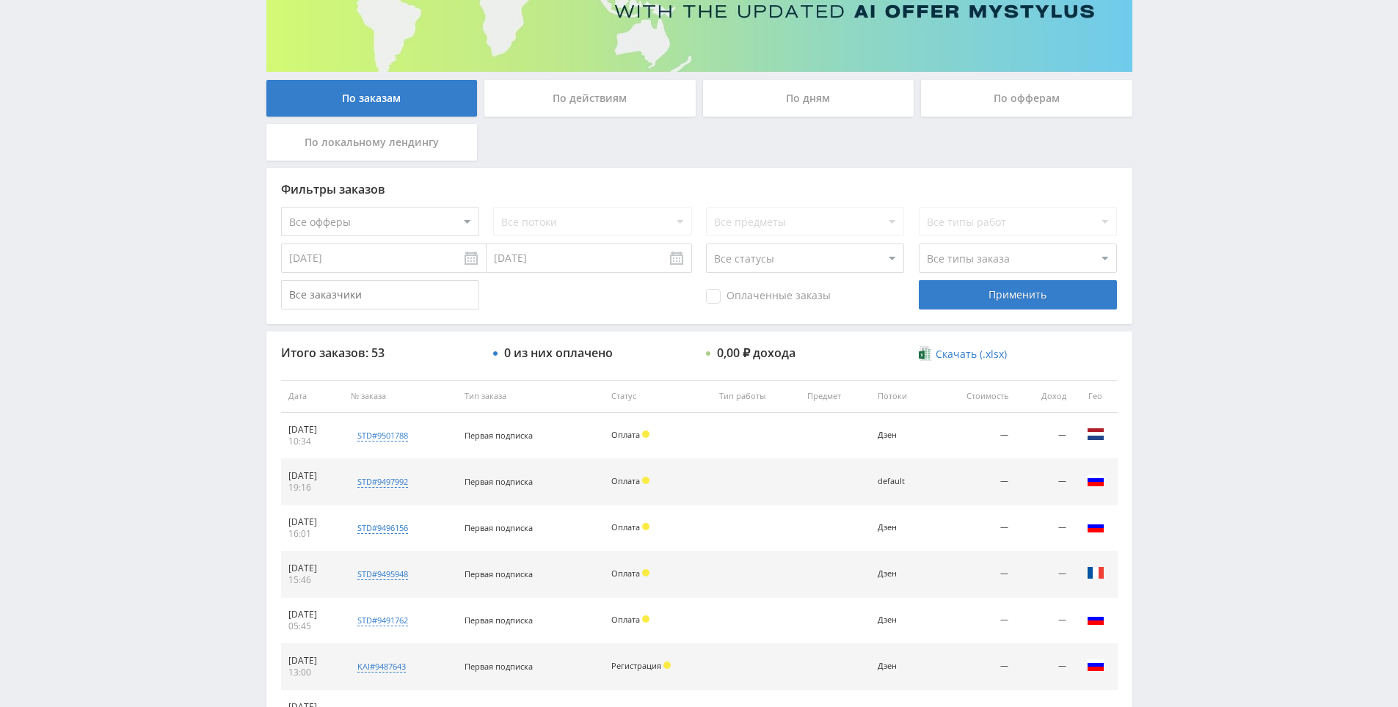  What do you see at coordinates (400, 396) in the screenshot?
I see `th: № заказа` at bounding box center [400, 396].